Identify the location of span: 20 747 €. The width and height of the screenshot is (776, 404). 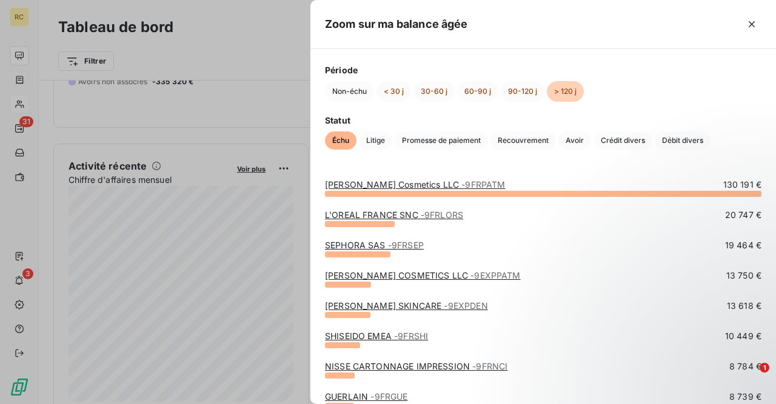
(743, 215).